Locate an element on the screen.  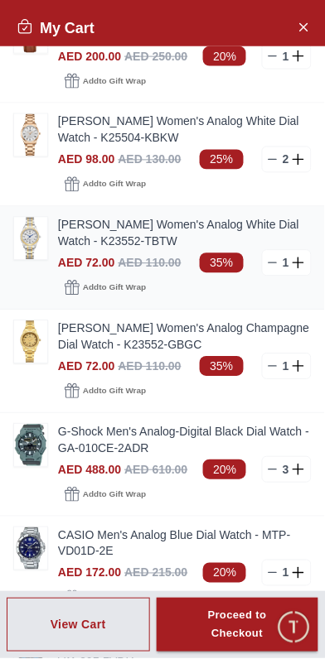
button: Proceed to Checkout is located at coordinates (237, 626).